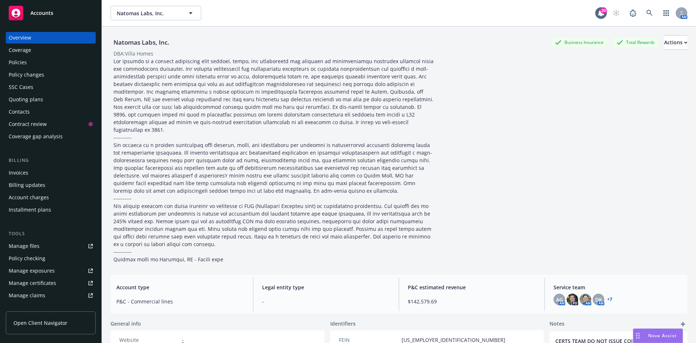  Describe the element at coordinates (21, 87) in the screenshot. I see `div: SSC Cases` at that location.